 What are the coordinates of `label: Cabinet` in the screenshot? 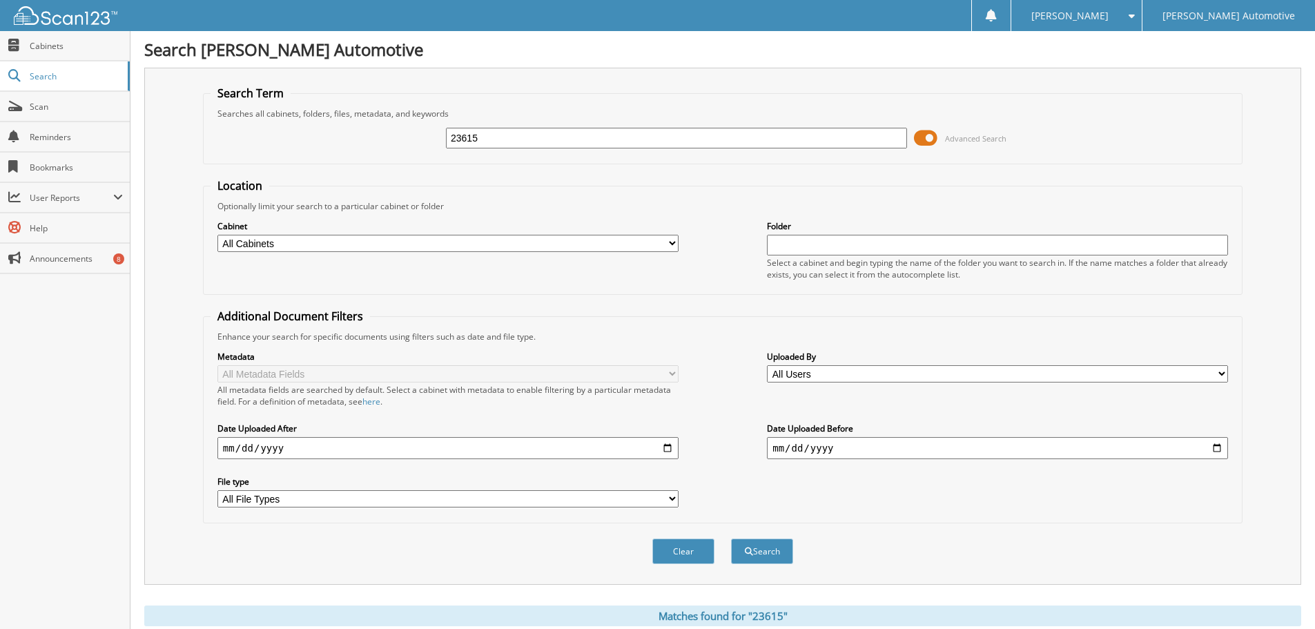 It's located at (448, 226).